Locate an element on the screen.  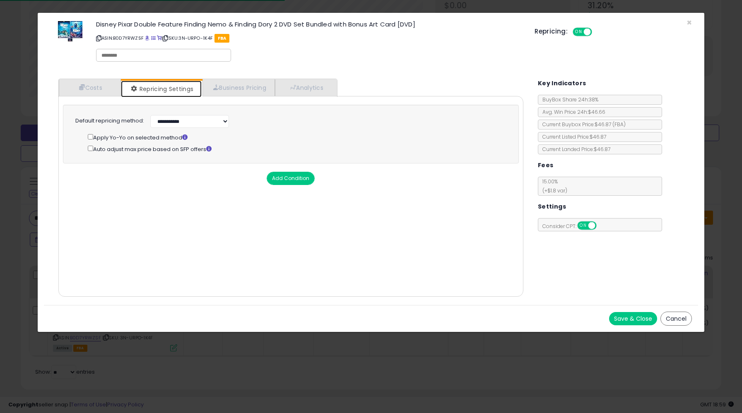
span: ( FBA ) is located at coordinates (619, 124).